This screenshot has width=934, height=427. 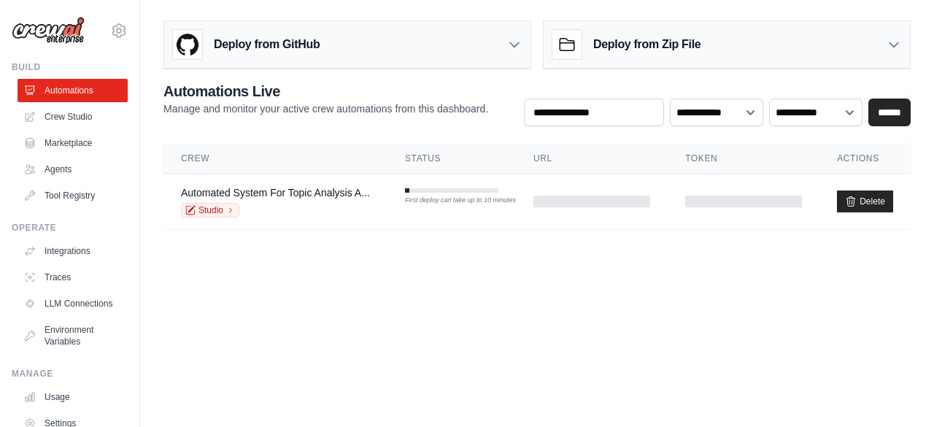 I want to click on a: Automated System For Topic Analysis A..., so click(x=275, y=193).